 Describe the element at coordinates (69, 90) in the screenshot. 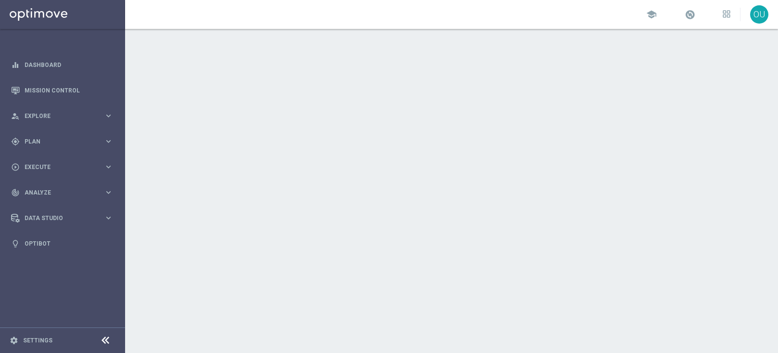

I see `a: Mission Control` at that location.